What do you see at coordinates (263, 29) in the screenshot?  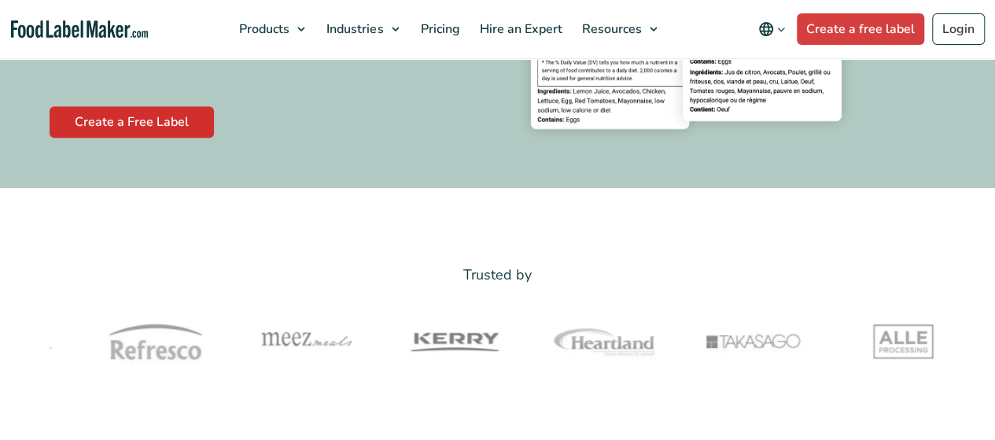 I see `span: Products` at bounding box center [263, 29].